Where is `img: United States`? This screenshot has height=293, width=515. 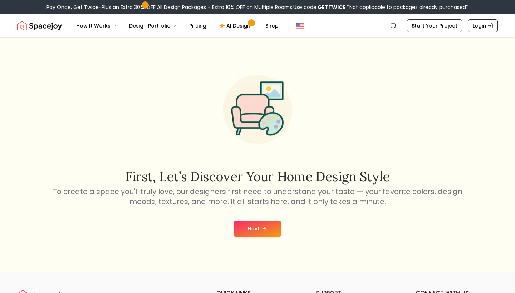 img: United States is located at coordinates (300, 26).